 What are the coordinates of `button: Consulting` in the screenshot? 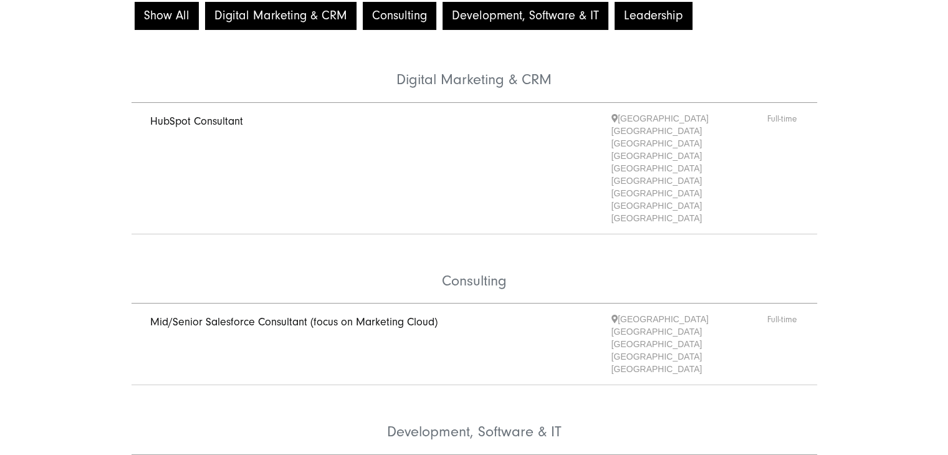 It's located at (400, 16).